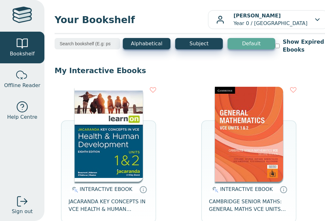  Describe the element at coordinates (22, 54) in the screenshot. I see `span: Bookshelf` at that location.